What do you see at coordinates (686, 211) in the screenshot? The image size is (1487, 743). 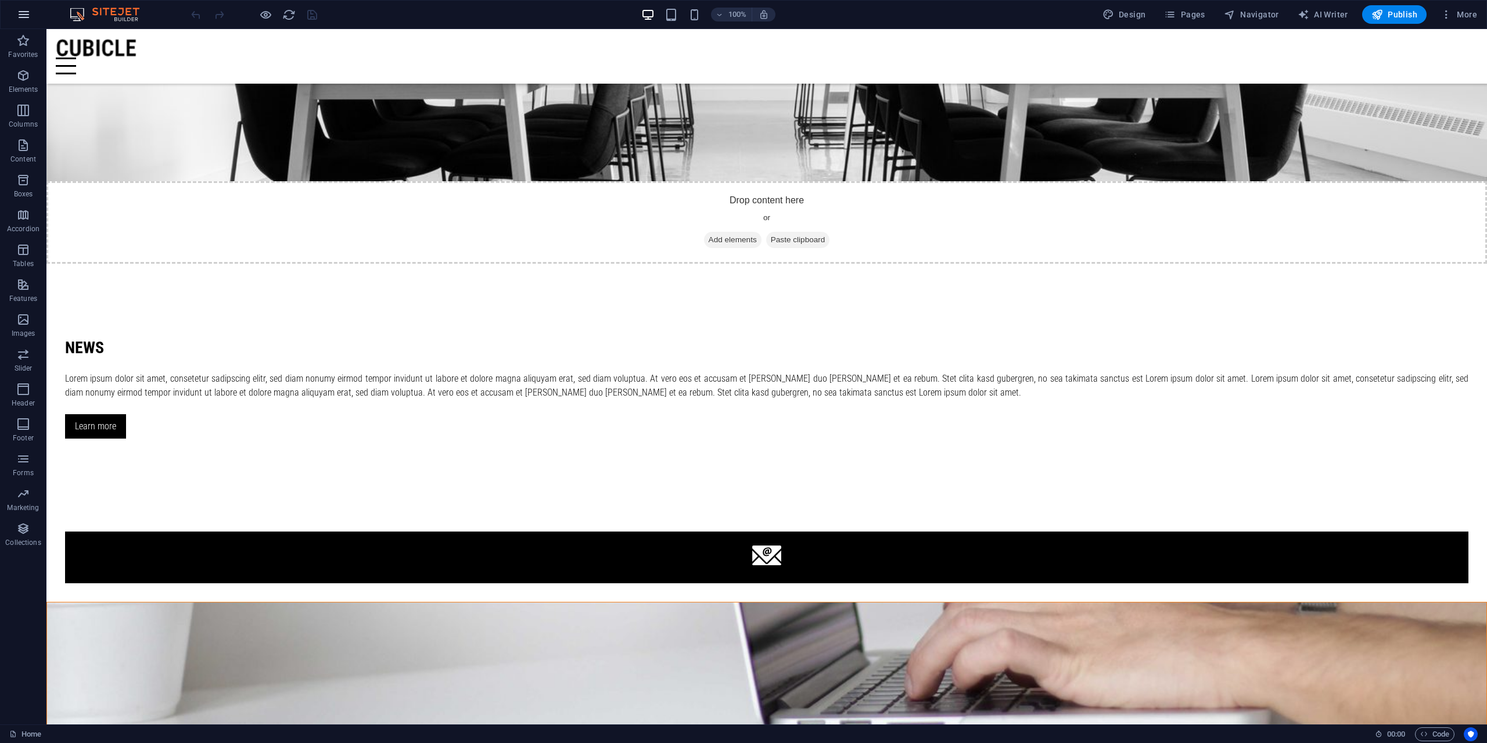 I see `span: Add elements` at bounding box center [686, 211].